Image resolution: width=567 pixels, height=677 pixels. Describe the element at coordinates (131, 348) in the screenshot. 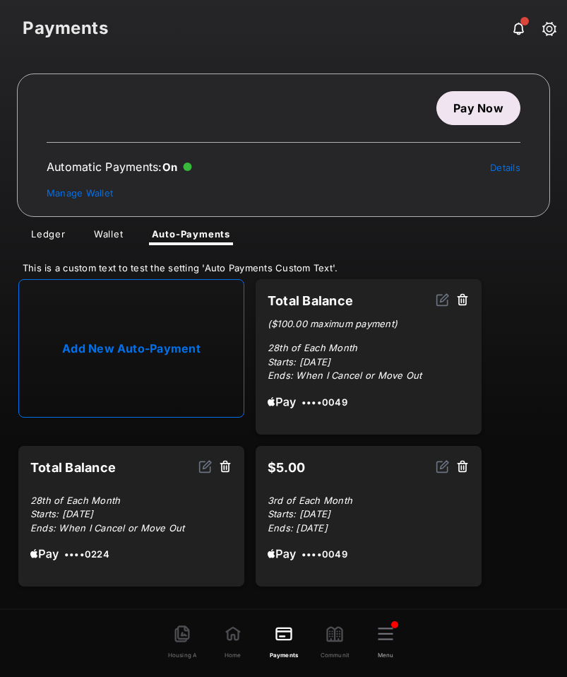

I see `a: Add New Auto-Payment` at that location.